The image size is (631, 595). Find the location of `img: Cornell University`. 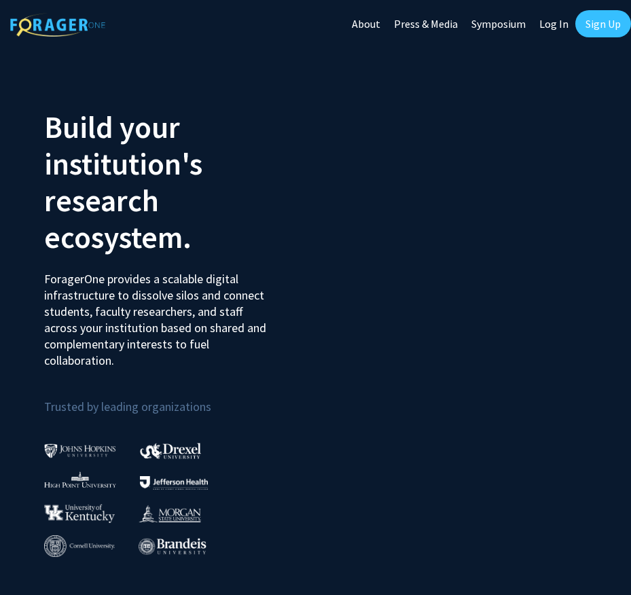

img: Cornell University is located at coordinates (79, 546).